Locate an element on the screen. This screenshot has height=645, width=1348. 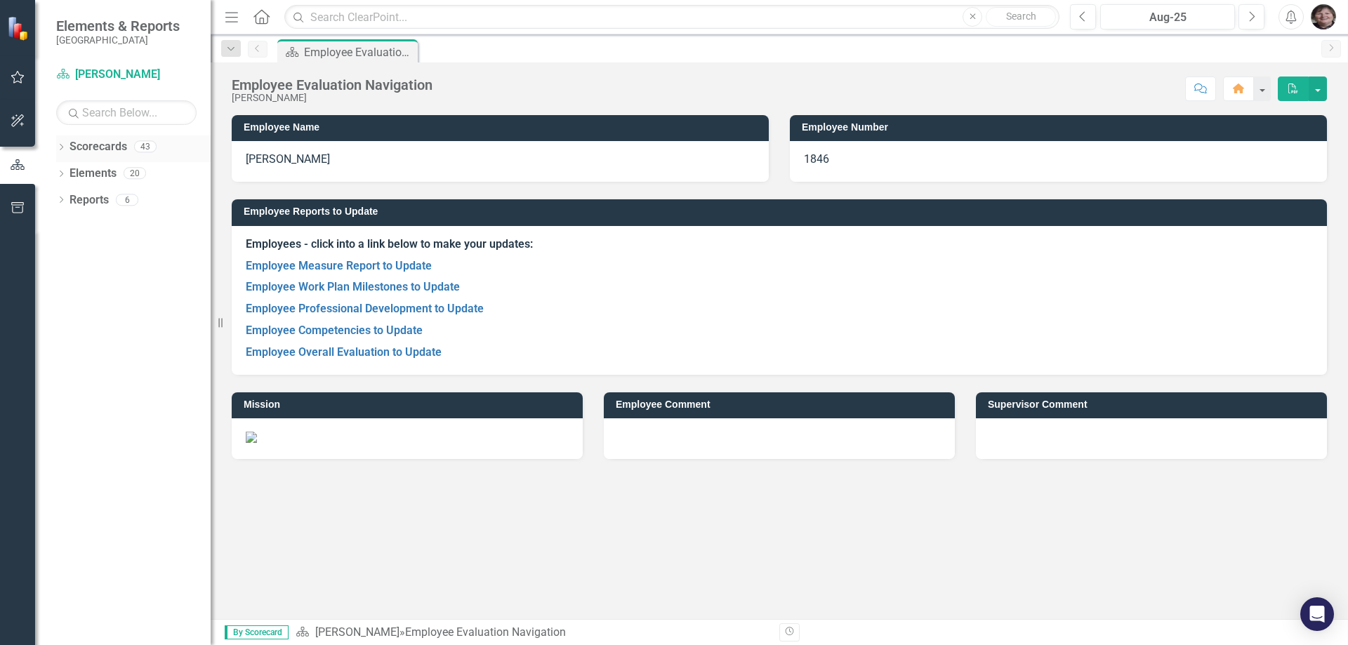
button: Aug-25 is located at coordinates (1167, 17).